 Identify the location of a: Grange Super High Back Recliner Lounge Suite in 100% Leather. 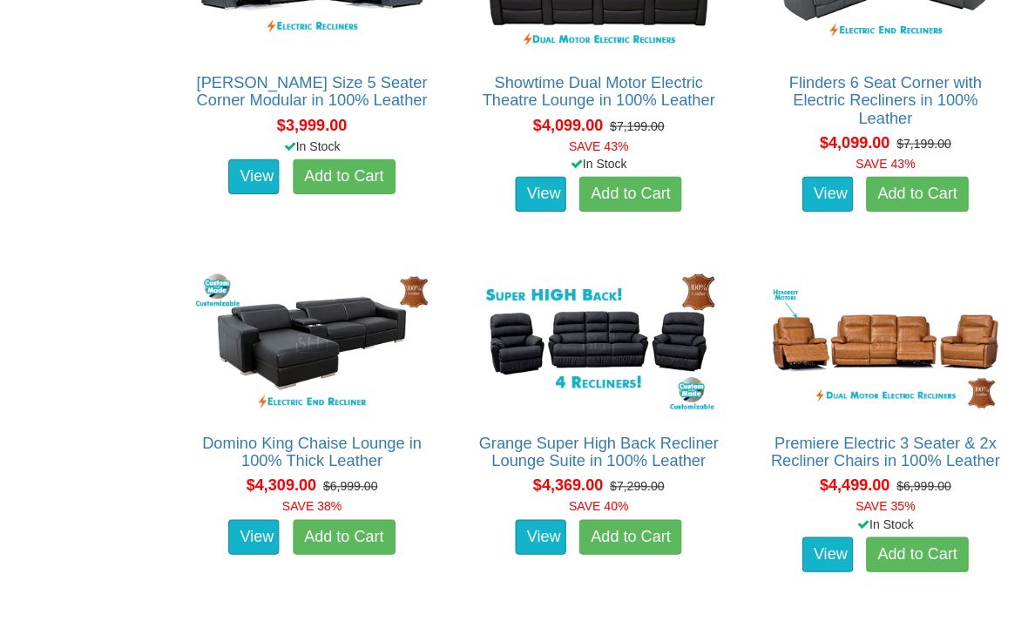
(600, 451).